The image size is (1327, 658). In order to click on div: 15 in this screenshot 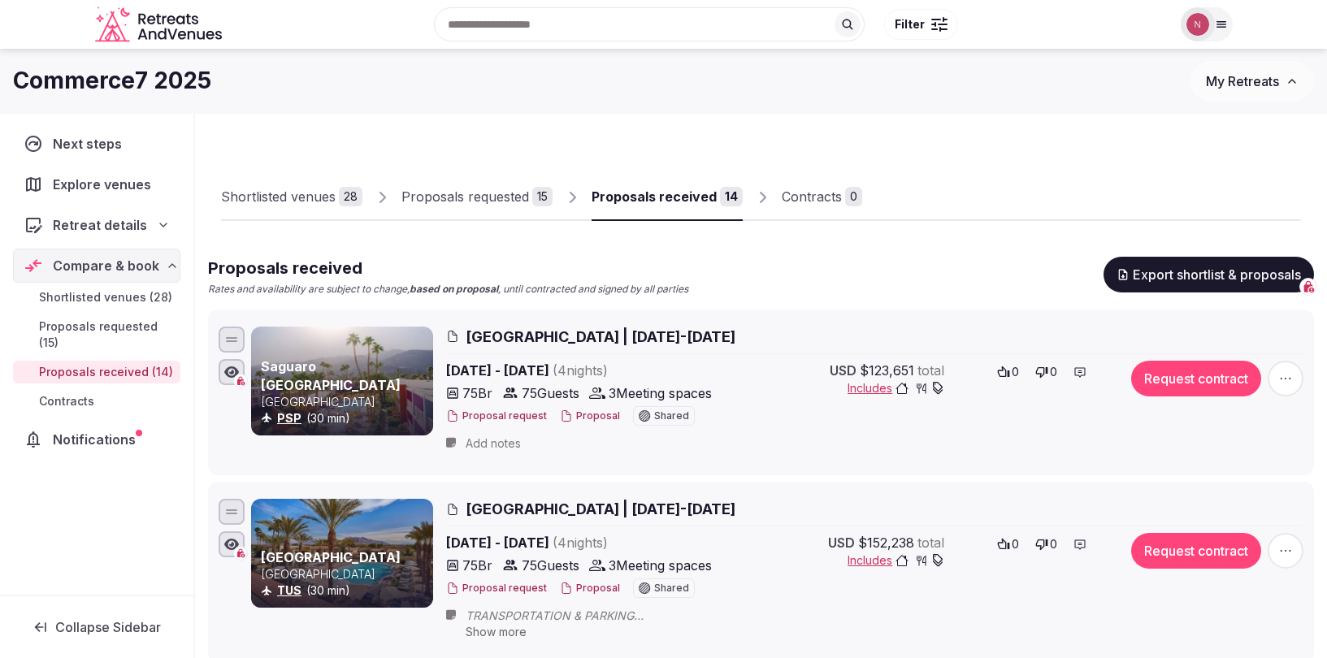, I will do `click(542, 197)`.